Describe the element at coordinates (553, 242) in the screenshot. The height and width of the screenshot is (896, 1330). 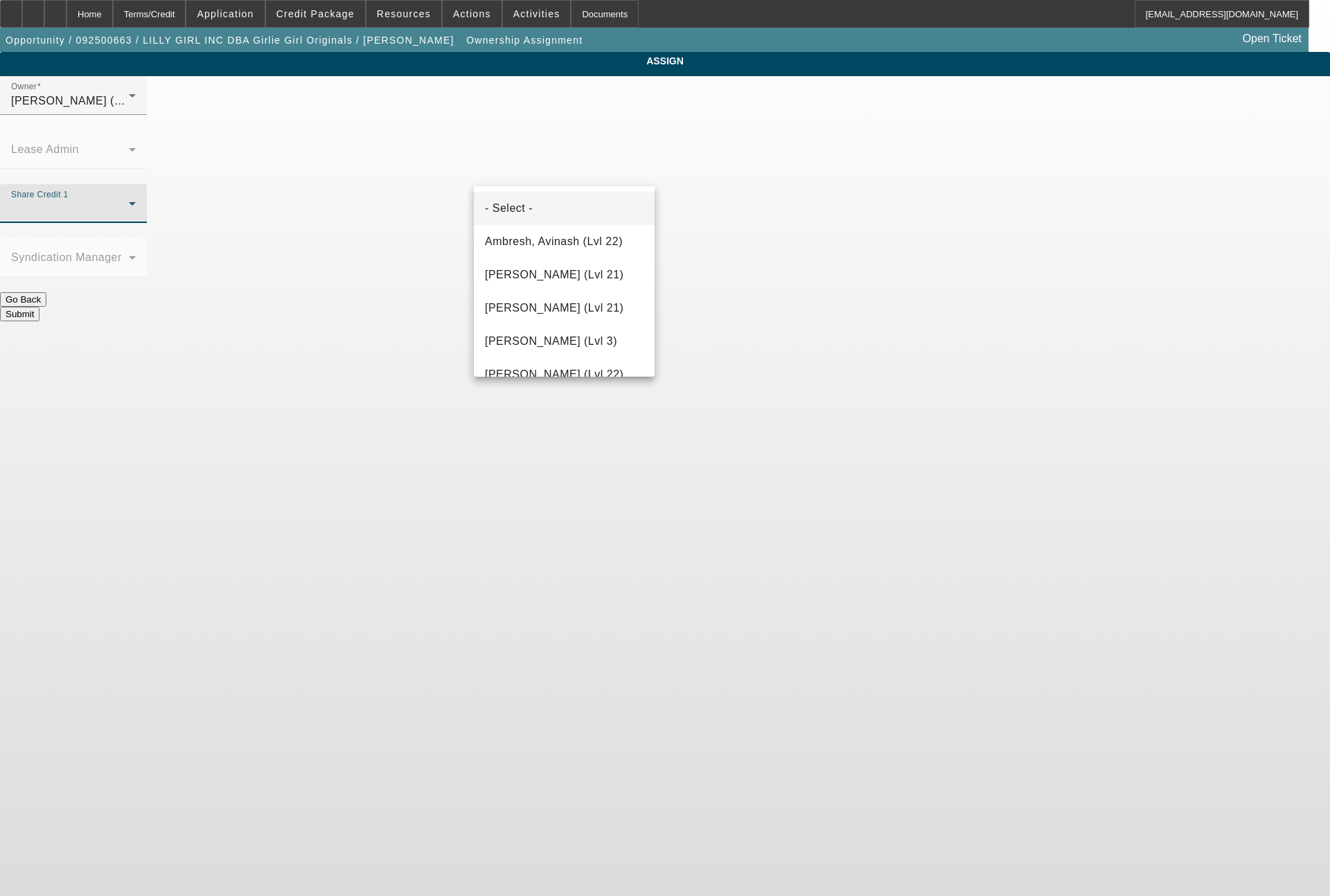
I see `span: Ambresh, Avinash (Lvl 22)` at that location.